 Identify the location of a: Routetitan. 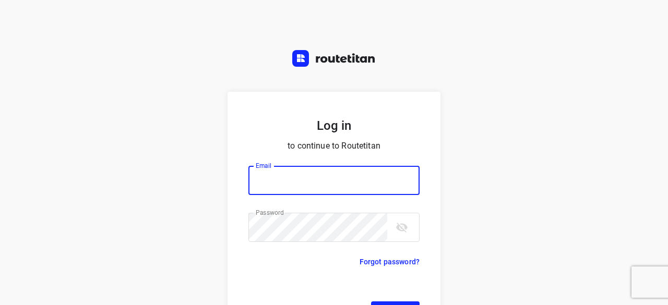
(334, 59).